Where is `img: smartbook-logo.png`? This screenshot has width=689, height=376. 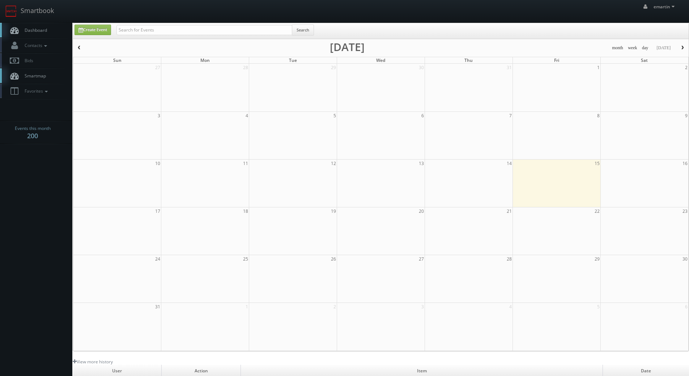 img: smartbook-logo.png is located at coordinates (11, 11).